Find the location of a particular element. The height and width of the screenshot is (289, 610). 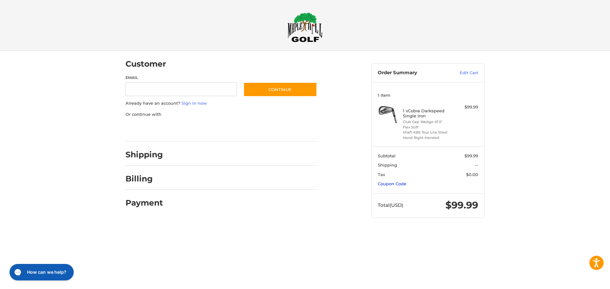

span: Total (USD) is located at coordinates (390, 205).